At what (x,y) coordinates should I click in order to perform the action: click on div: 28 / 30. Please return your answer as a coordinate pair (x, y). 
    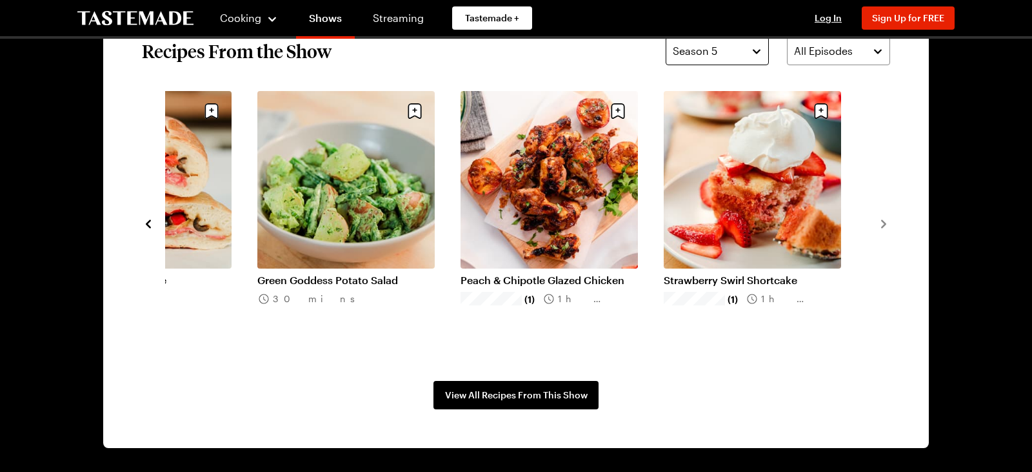
    Looking at the image, I should click on (359, 223).